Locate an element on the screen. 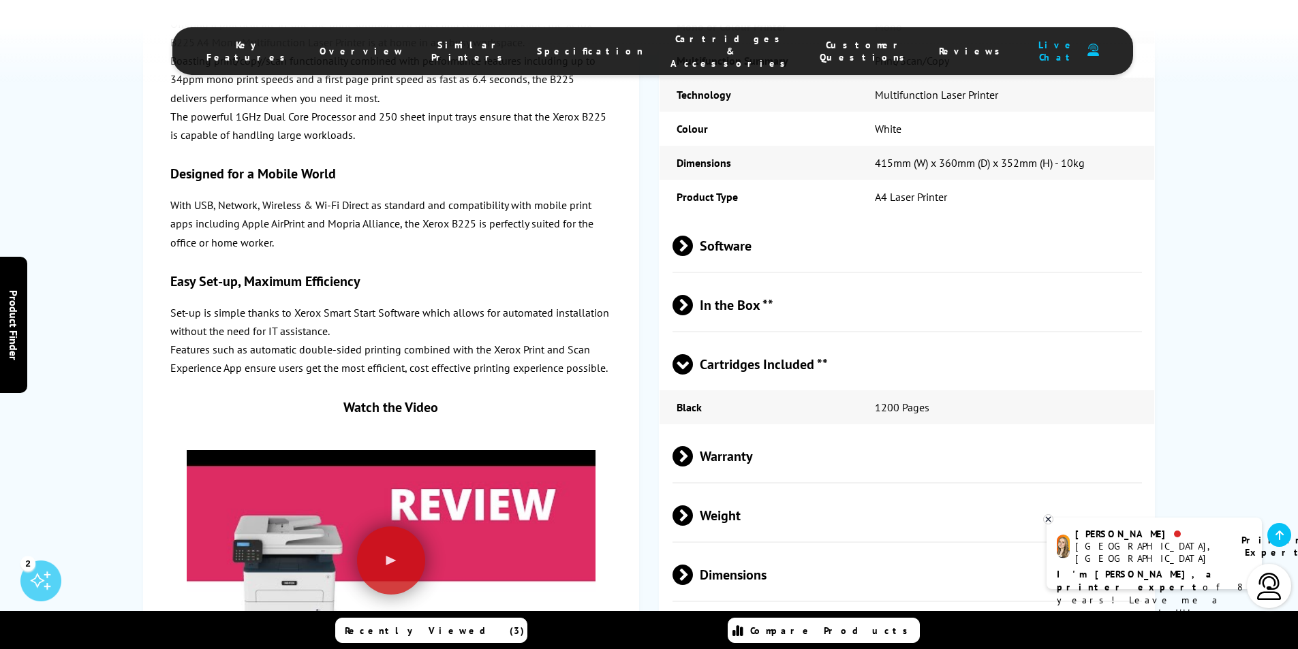 The height and width of the screenshot is (649, 1298). span: Software is located at coordinates (907, 246).